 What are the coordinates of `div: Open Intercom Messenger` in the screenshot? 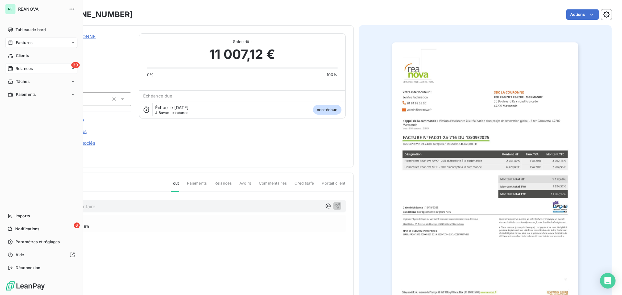 It's located at (608, 281).